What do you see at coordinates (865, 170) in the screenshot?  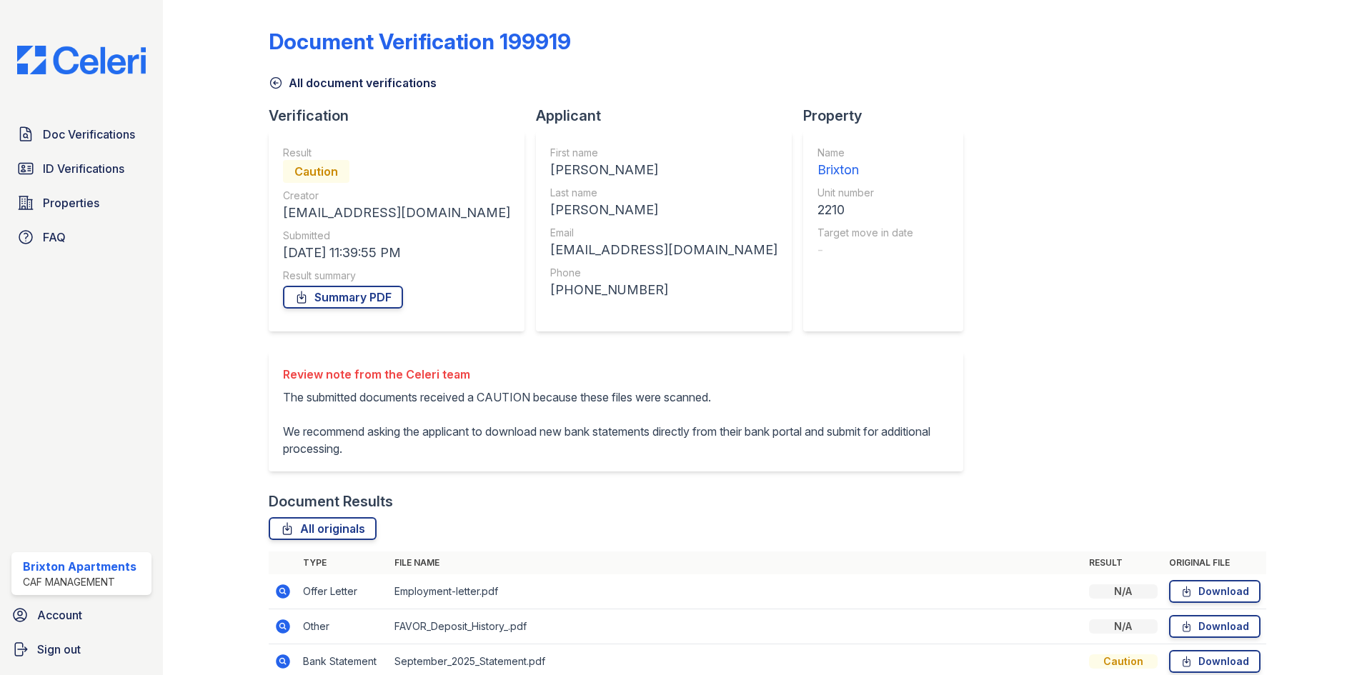 I see `div: Brixton` at bounding box center [865, 170].